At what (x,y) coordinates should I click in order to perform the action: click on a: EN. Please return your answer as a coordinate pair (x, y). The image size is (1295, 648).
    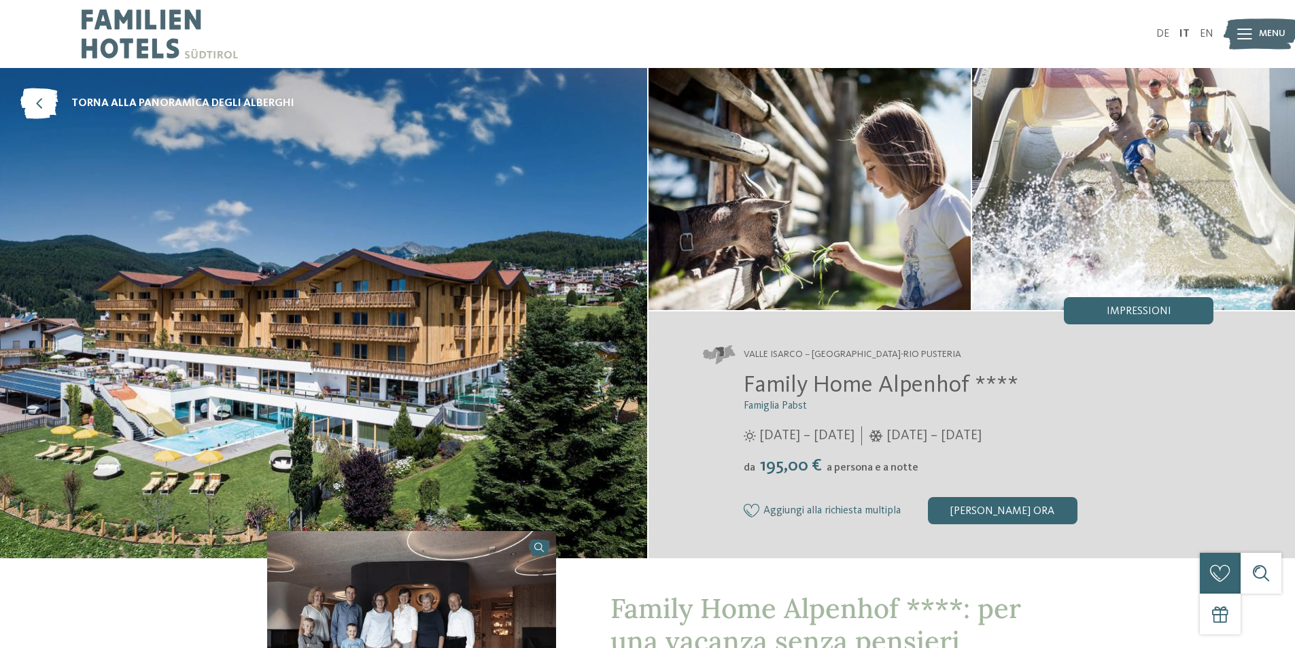
    Looking at the image, I should click on (1206, 34).